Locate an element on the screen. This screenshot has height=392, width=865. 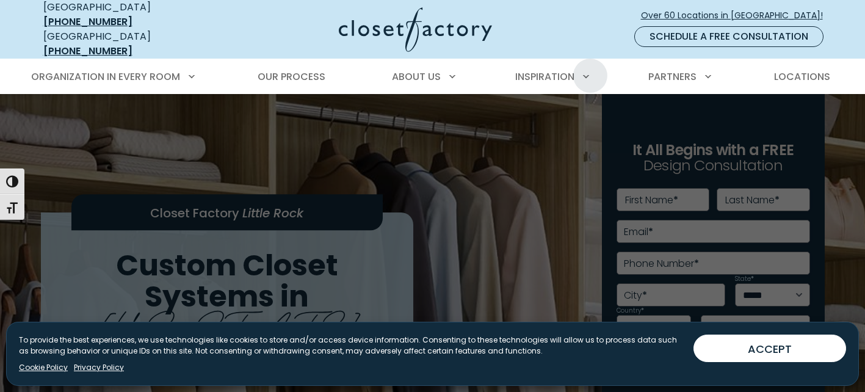
p: To provide the best experiences, we use technologies like cookies to store and/or access device i... is located at coordinates (351, 346).